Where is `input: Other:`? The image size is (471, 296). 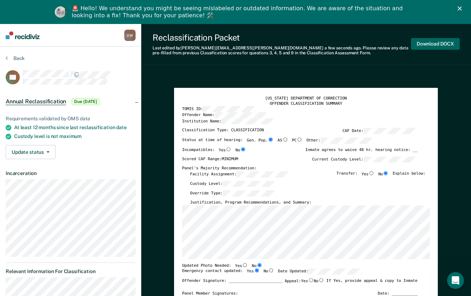 input: Other: is located at coordinates (347, 140).